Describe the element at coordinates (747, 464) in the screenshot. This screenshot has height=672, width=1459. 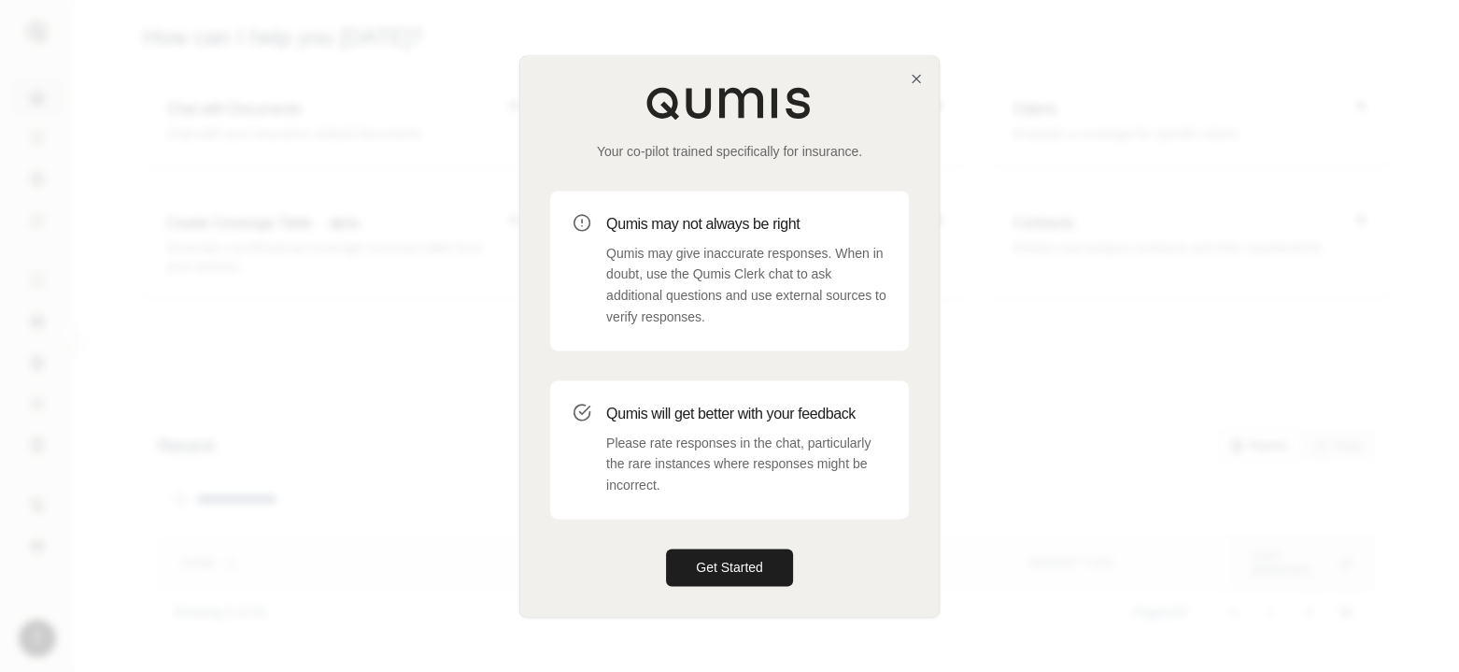
I see `p: Please rate responses in the chat, particularly the rare instances where responses might be incor...` at that location.